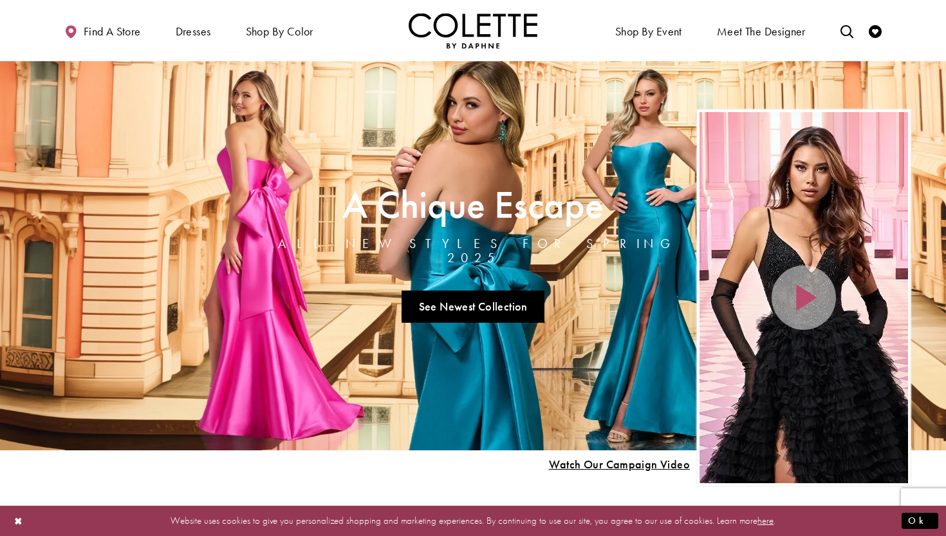 The width and height of the screenshot is (946, 536). Describe the element at coordinates (766, 520) in the screenshot. I see `a: here` at that location.